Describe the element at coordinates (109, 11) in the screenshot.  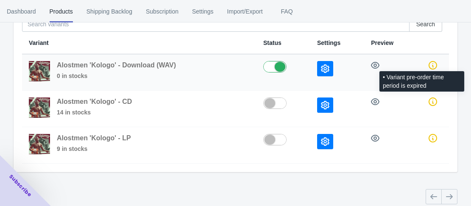
I see `span: Shipping Backlog` at that location.